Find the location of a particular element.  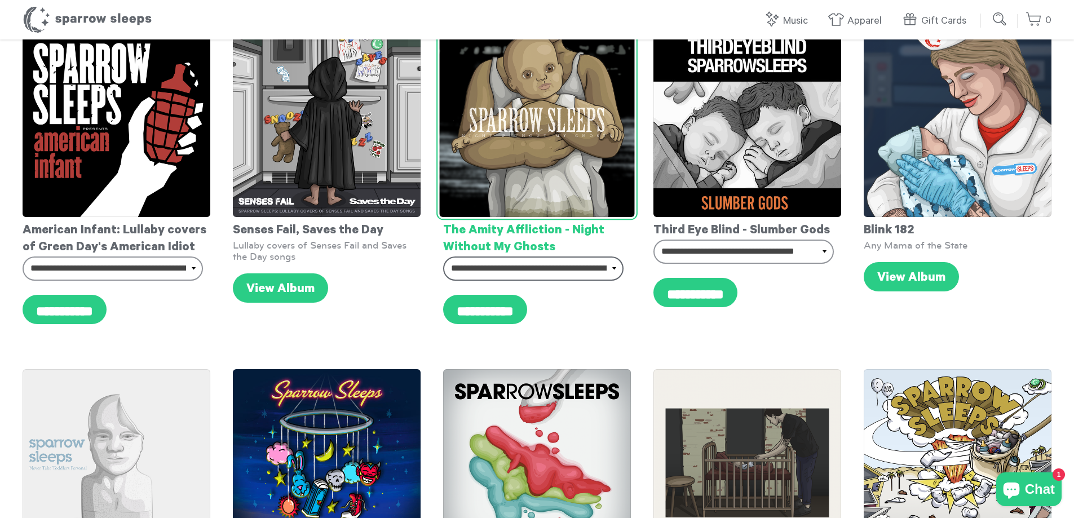

img: Blink-182-AnyMamaoftheState-Cover_grande.png is located at coordinates (957, 123).